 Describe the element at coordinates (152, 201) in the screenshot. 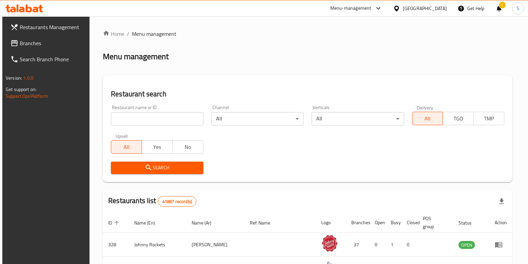

I see `h2: Restaurants list` at that location.